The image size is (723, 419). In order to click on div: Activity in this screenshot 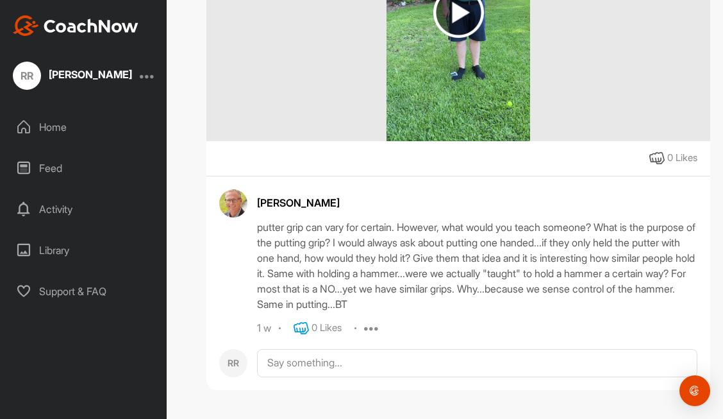, I will do `click(84, 209)`.